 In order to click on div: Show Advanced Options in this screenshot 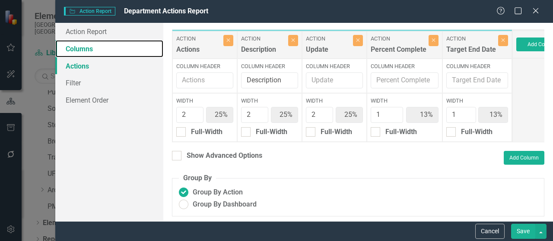, I will do `click(224, 156)`.